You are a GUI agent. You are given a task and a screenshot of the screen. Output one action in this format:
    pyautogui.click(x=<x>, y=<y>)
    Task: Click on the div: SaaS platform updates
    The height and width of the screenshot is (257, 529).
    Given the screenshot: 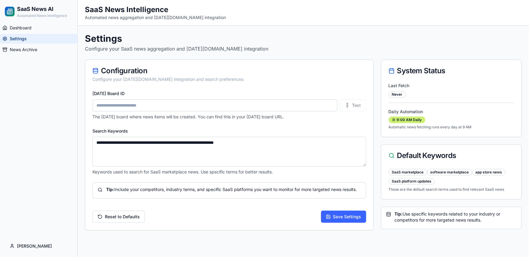 What is the action you would take?
    pyautogui.click(x=412, y=182)
    